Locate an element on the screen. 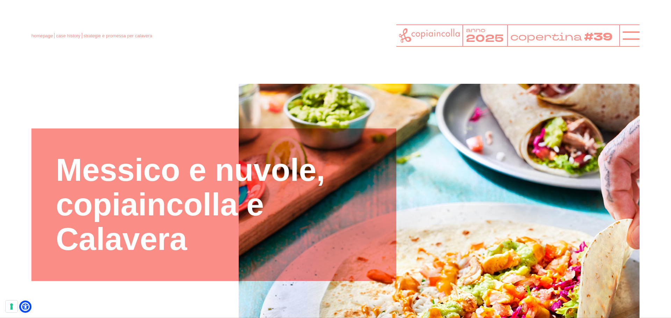 The height and width of the screenshot is (318, 671). a: case history is located at coordinates (68, 36).